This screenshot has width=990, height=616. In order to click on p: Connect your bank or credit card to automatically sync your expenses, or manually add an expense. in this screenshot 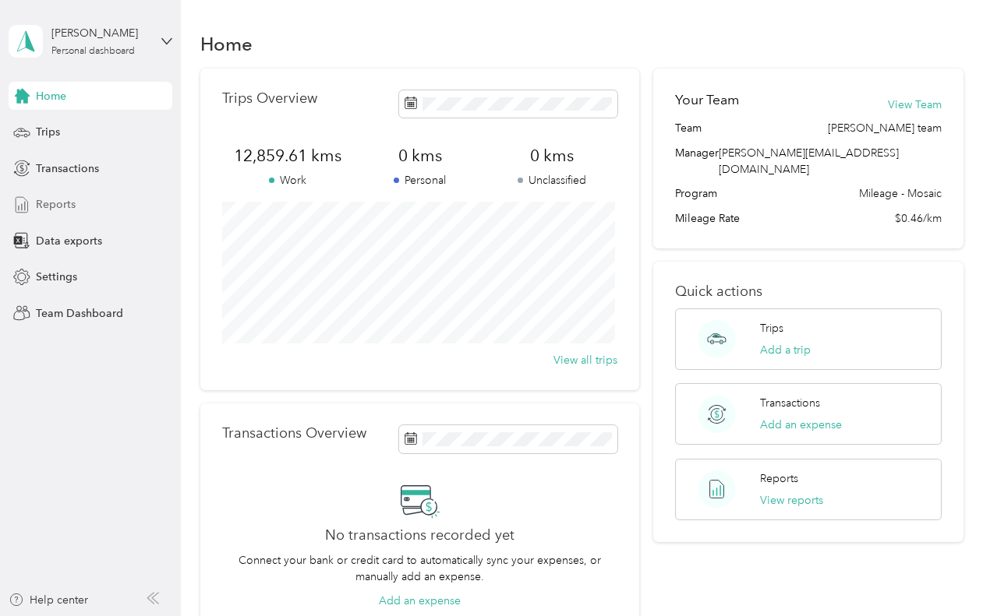, I will do `click(420, 569)`.